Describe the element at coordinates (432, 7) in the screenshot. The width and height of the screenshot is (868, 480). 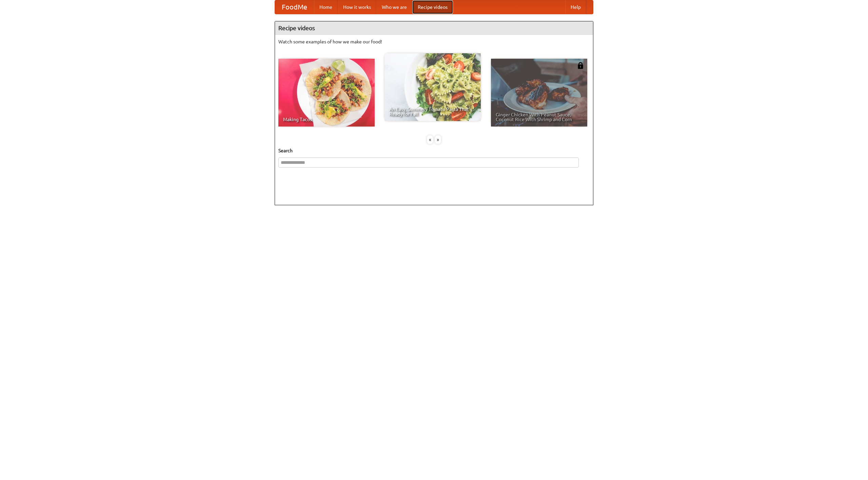
I see `a: Recipe videos` at that location.